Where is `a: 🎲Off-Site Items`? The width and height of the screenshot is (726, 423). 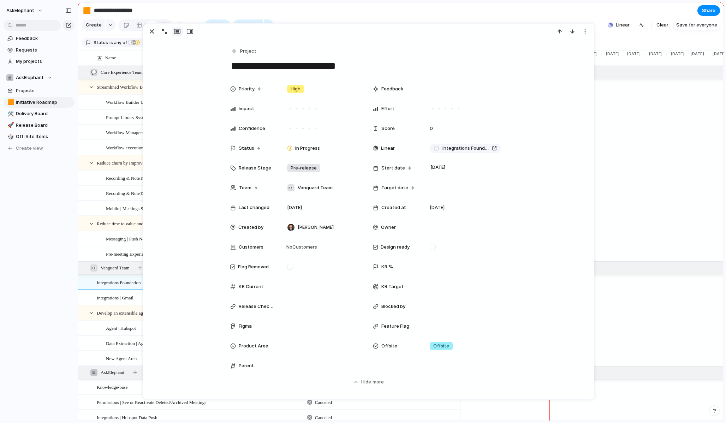 a: 🎲Off-Site Items is located at coordinates (39, 137).